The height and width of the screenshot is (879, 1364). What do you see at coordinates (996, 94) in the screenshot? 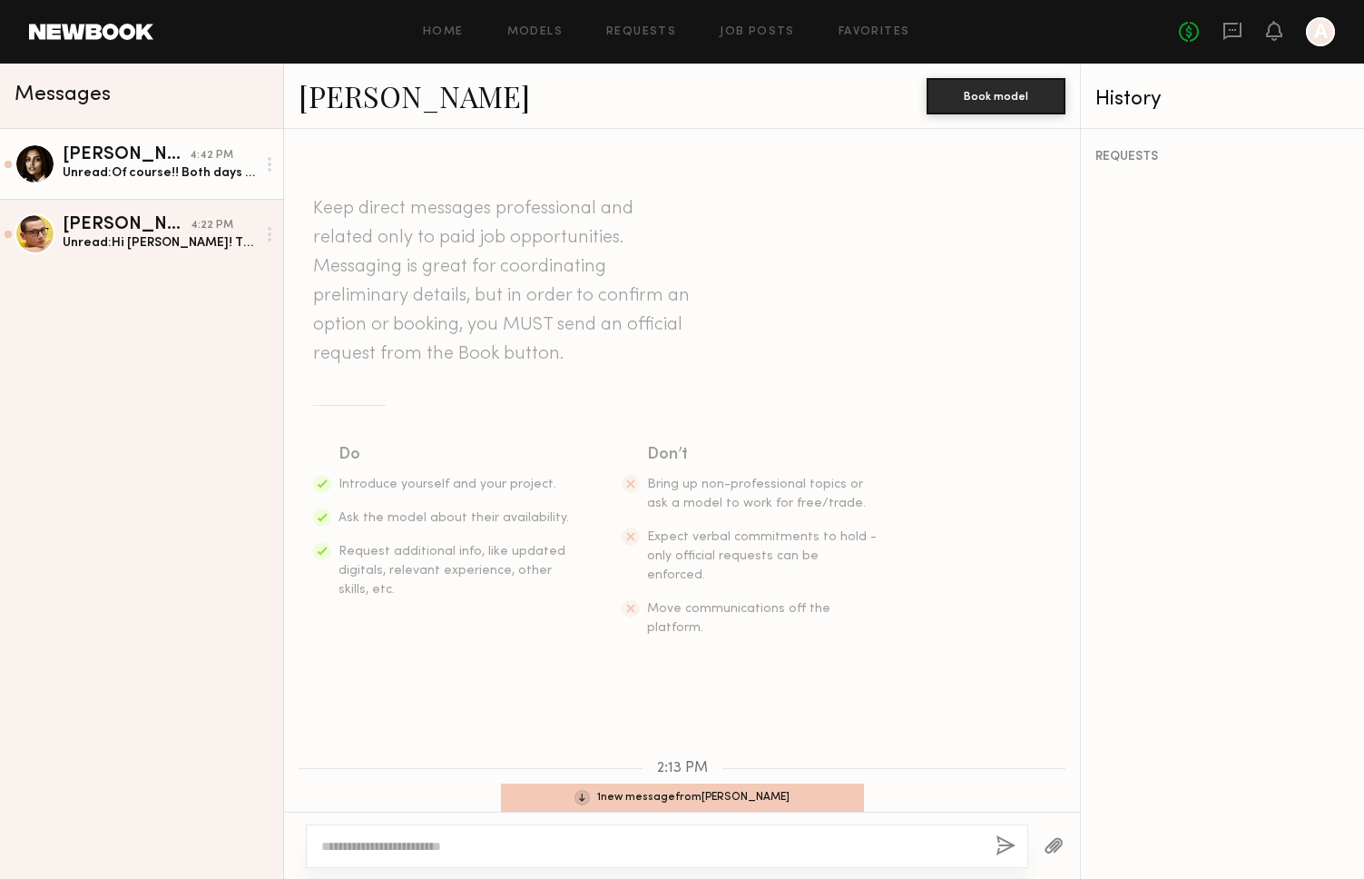
I see `a: Book model` at bounding box center [996, 94].